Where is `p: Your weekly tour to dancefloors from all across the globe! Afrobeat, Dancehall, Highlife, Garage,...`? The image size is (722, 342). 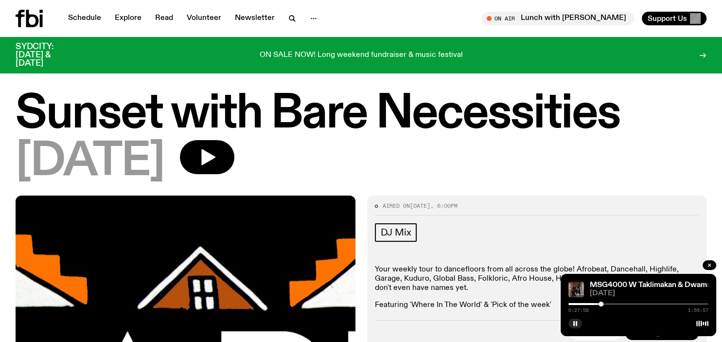
p: Your weekly tour to dancefloors from all across the globe! Afrobeat, Dancehall, Highlife, Garage,... is located at coordinates (537, 279).